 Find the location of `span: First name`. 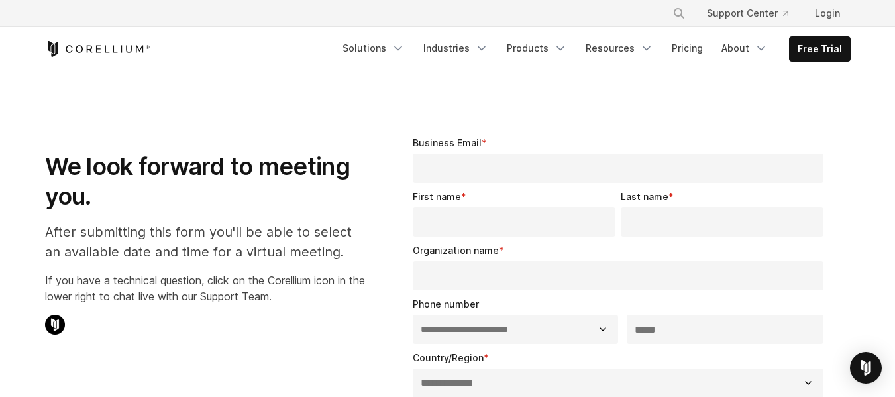

span: First name is located at coordinates (436, 196).